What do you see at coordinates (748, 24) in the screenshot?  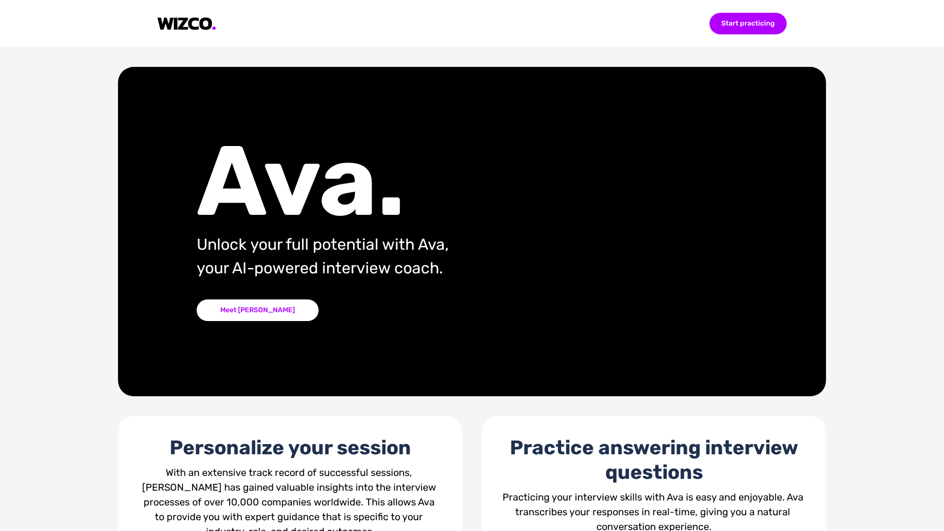 I see `div: Start practicing` at bounding box center [748, 24].